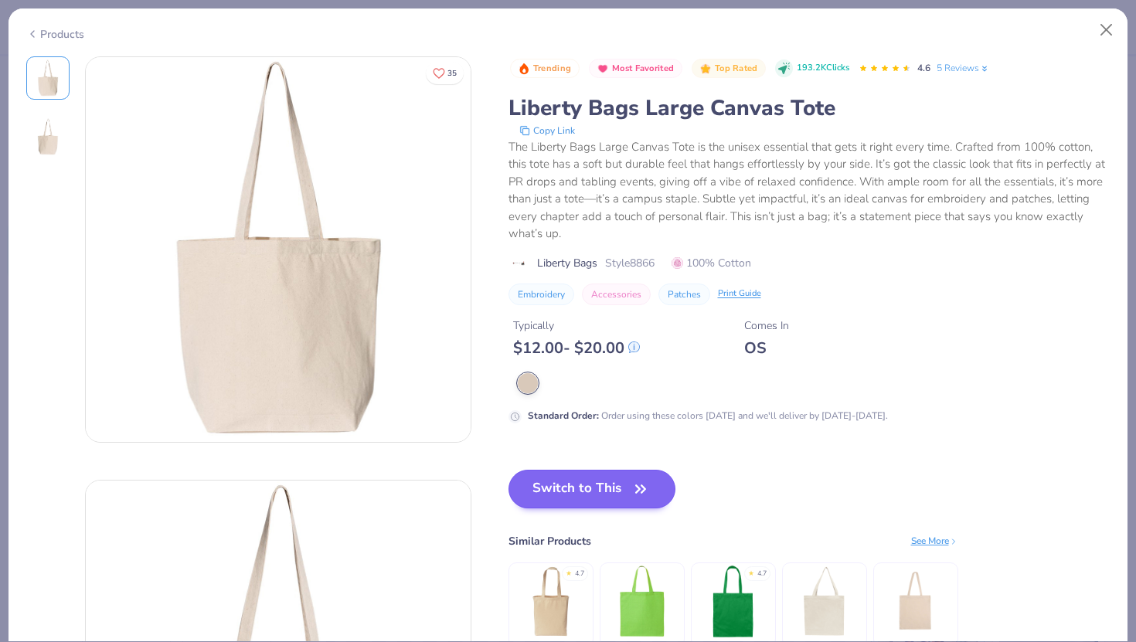 The image size is (1136, 642). What do you see at coordinates (519, 264) in the screenshot?
I see `img: brand logo` at bounding box center [519, 264].